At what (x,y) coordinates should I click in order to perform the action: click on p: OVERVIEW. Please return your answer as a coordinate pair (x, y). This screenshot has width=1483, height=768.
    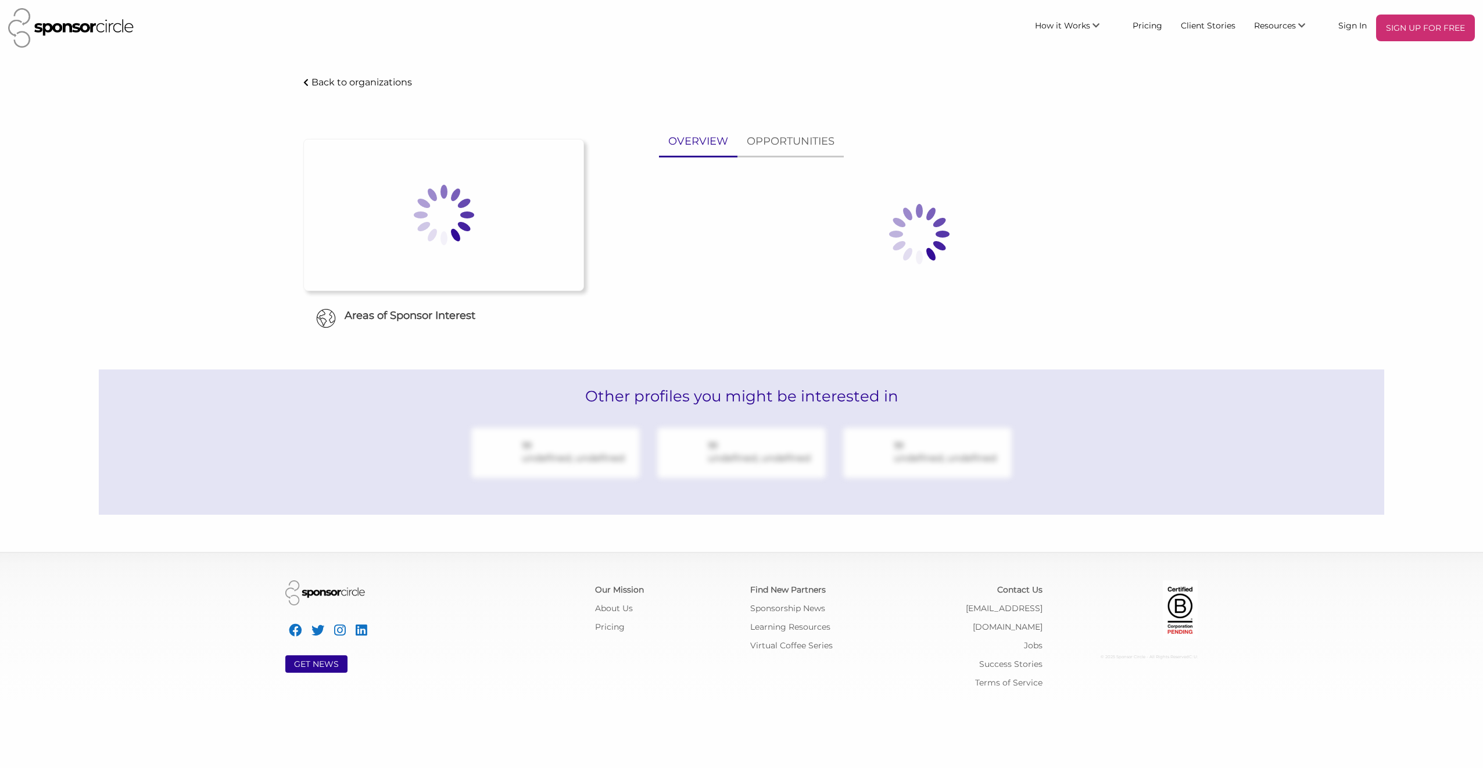
    Looking at the image, I should click on (698, 141).